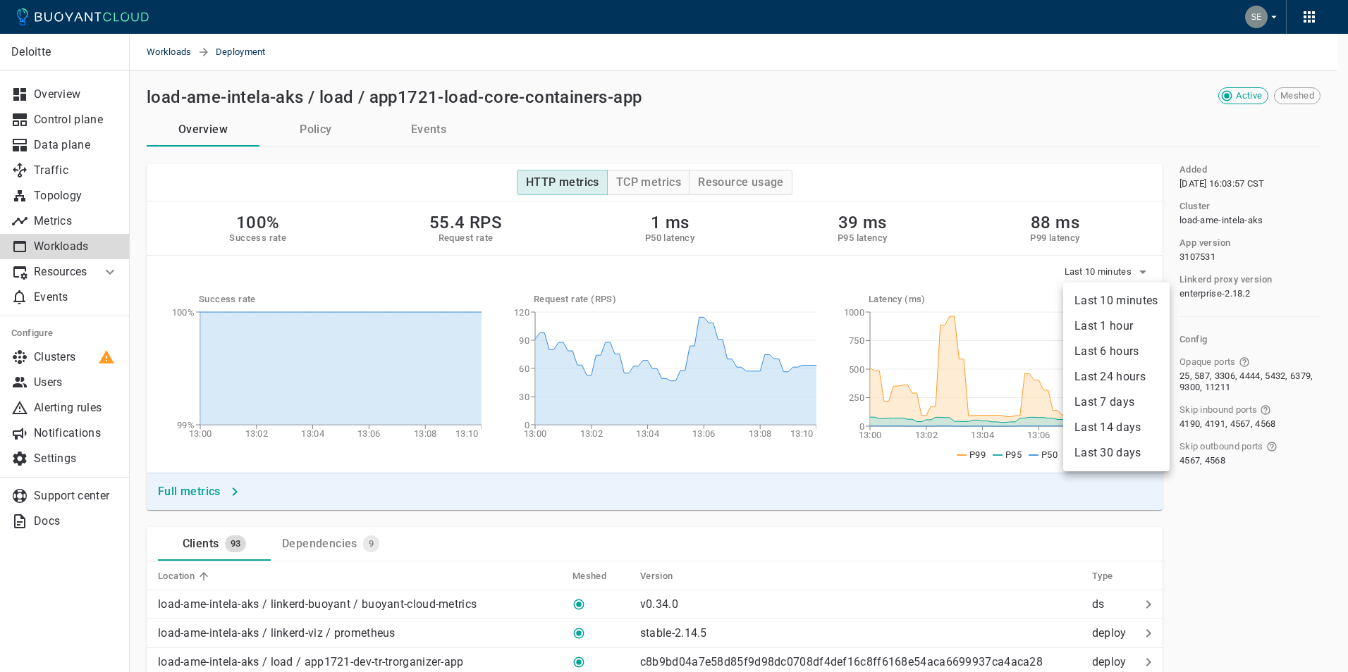 Image resolution: width=1348 pixels, height=672 pixels. What do you see at coordinates (1116, 428) in the screenshot?
I see `li: Last 14 days` at bounding box center [1116, 428].